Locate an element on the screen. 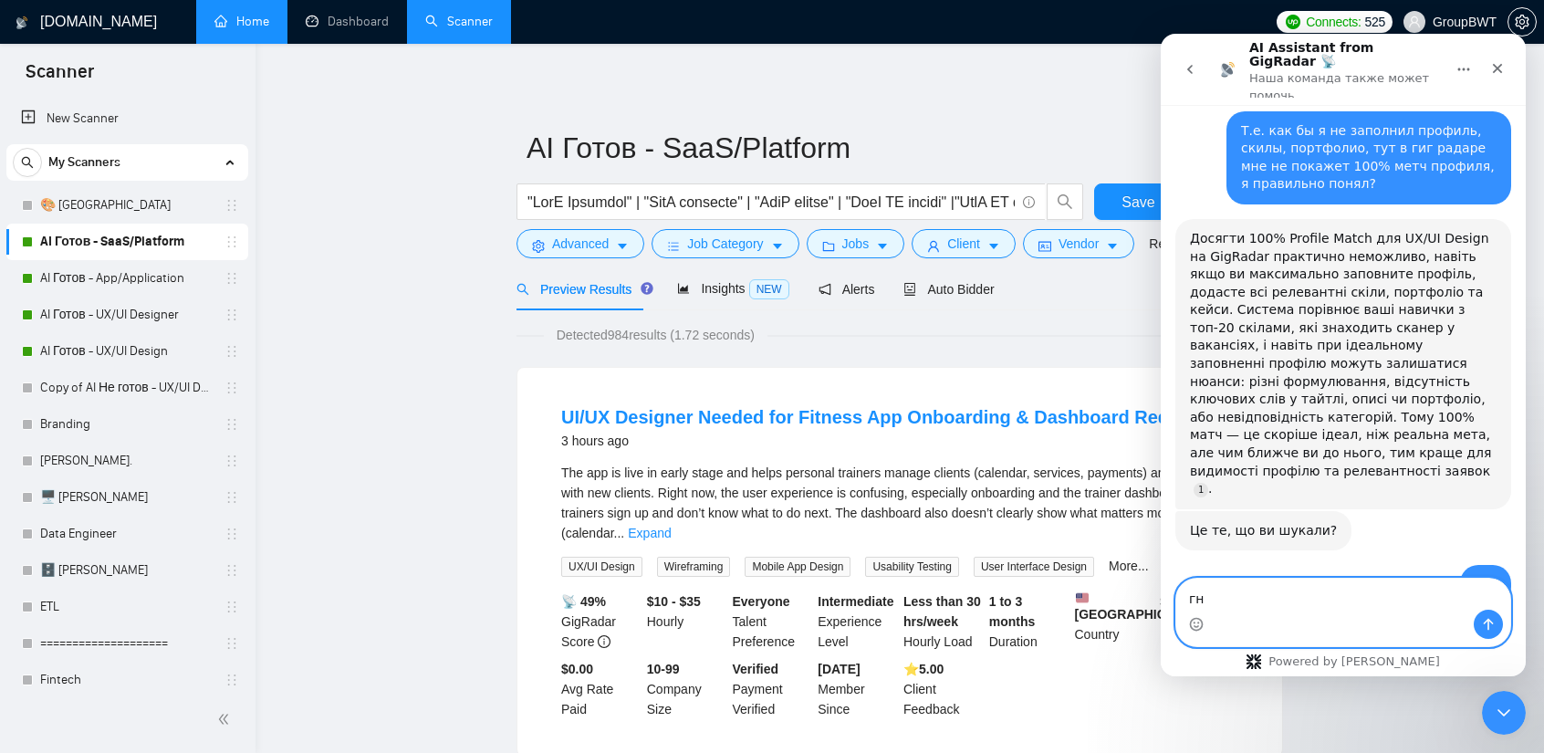  span: Auto Bidder is located at coordinates (948, 289).